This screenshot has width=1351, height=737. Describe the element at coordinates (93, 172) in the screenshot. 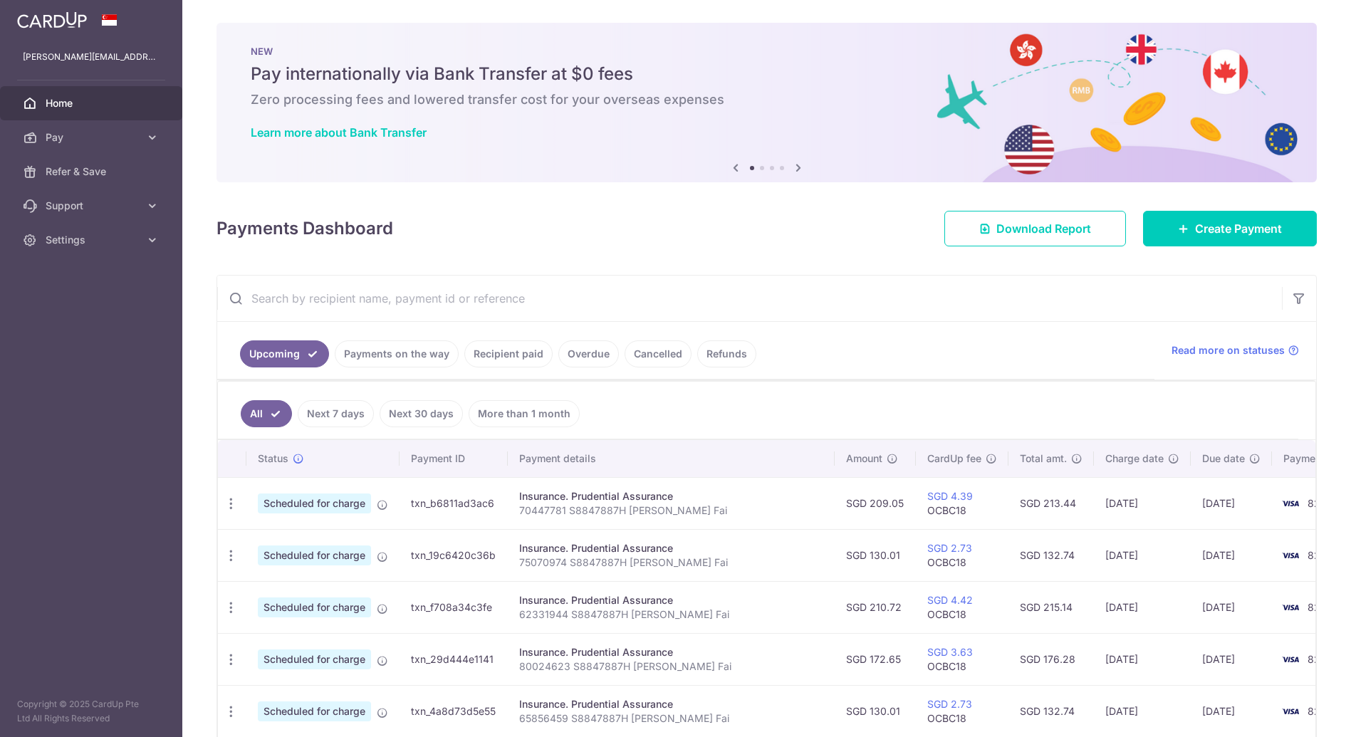

I see `span: Refer & Save` at that location.